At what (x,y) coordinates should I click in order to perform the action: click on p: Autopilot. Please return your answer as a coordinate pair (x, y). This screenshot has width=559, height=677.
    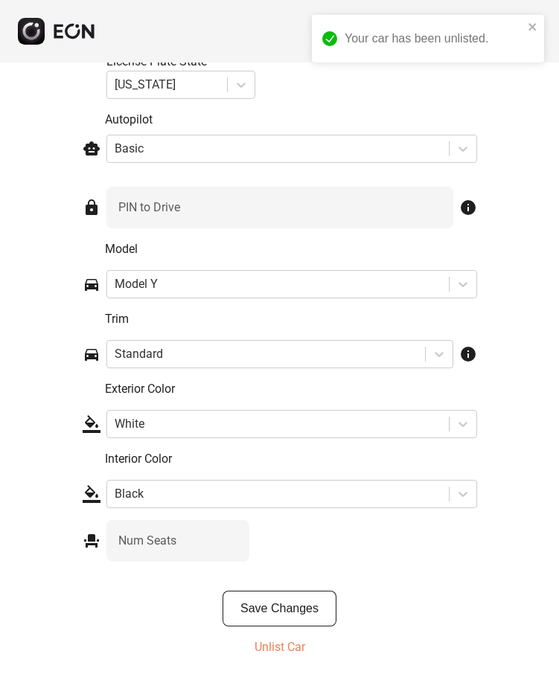
    Looking at the image, I should click on (291, 120).